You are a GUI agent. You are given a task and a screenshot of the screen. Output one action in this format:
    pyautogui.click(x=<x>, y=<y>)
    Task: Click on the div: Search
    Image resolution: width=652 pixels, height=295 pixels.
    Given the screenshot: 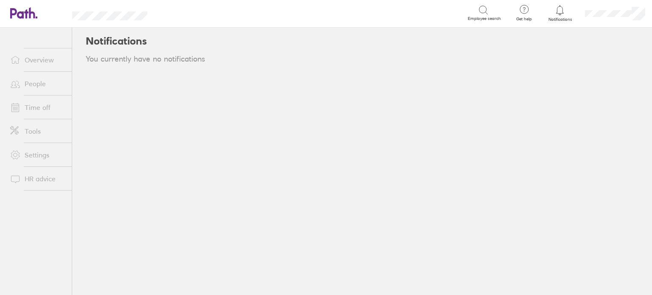 What is the action you would take?
    pyautogui.click(x=181, y=13)
    